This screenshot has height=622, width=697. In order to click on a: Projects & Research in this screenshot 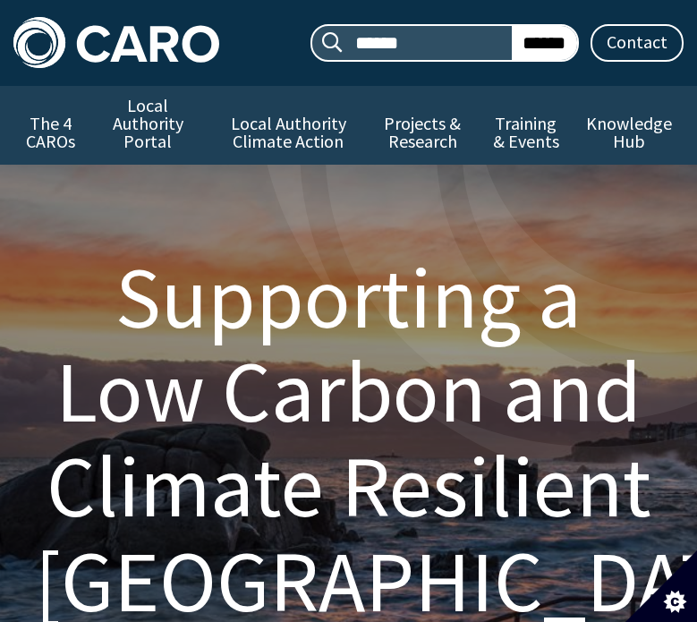, I will do `click(423, 134)`.